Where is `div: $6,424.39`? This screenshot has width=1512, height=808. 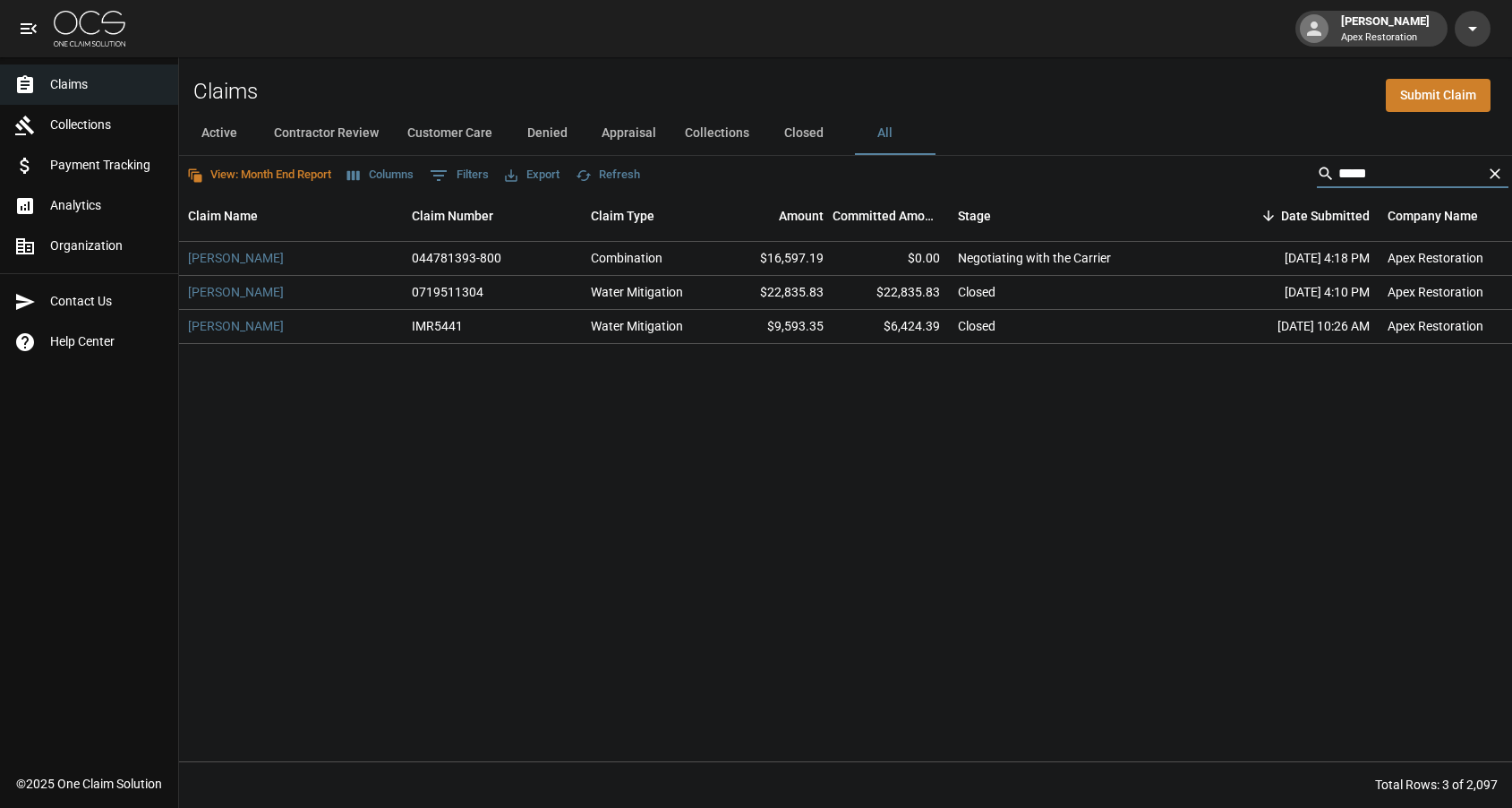 div: $6,424.39 is located at coordinates (891, 327).